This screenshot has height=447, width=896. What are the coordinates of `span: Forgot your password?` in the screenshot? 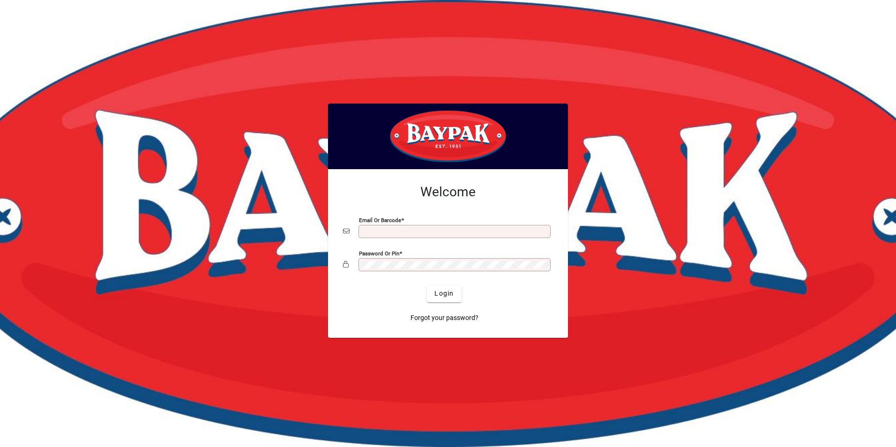 It's located at (444, 318).